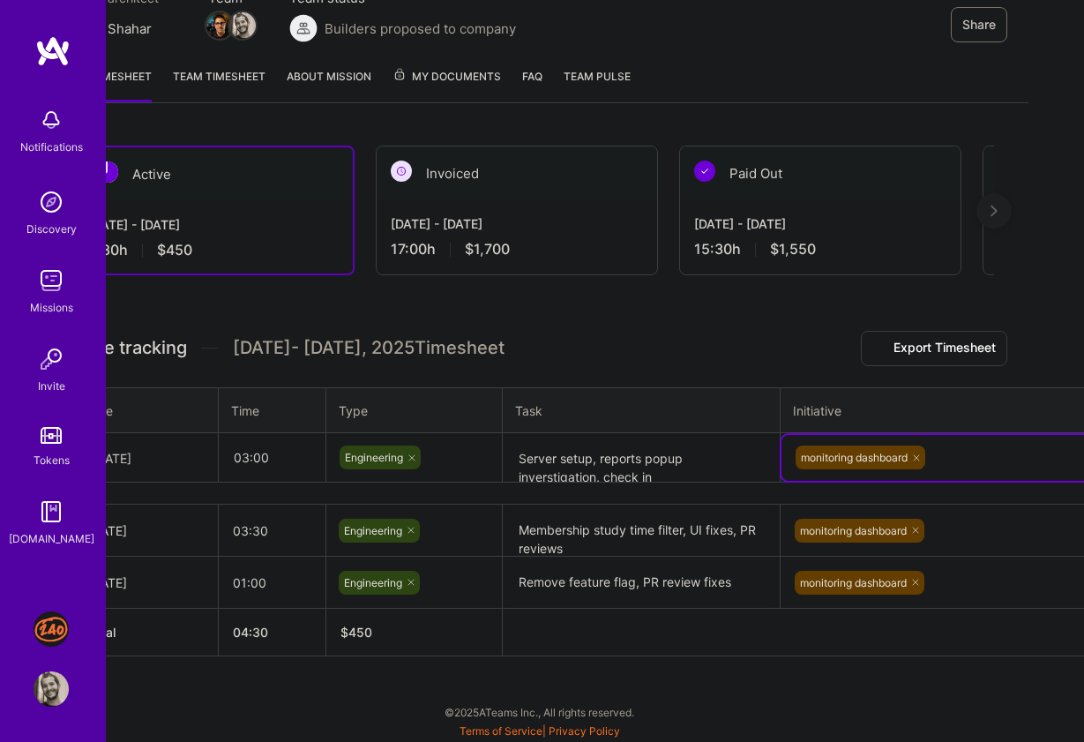  I want to click on img: J: 240 Tutoring - Jobs Section Redesign, so click(51, 629).